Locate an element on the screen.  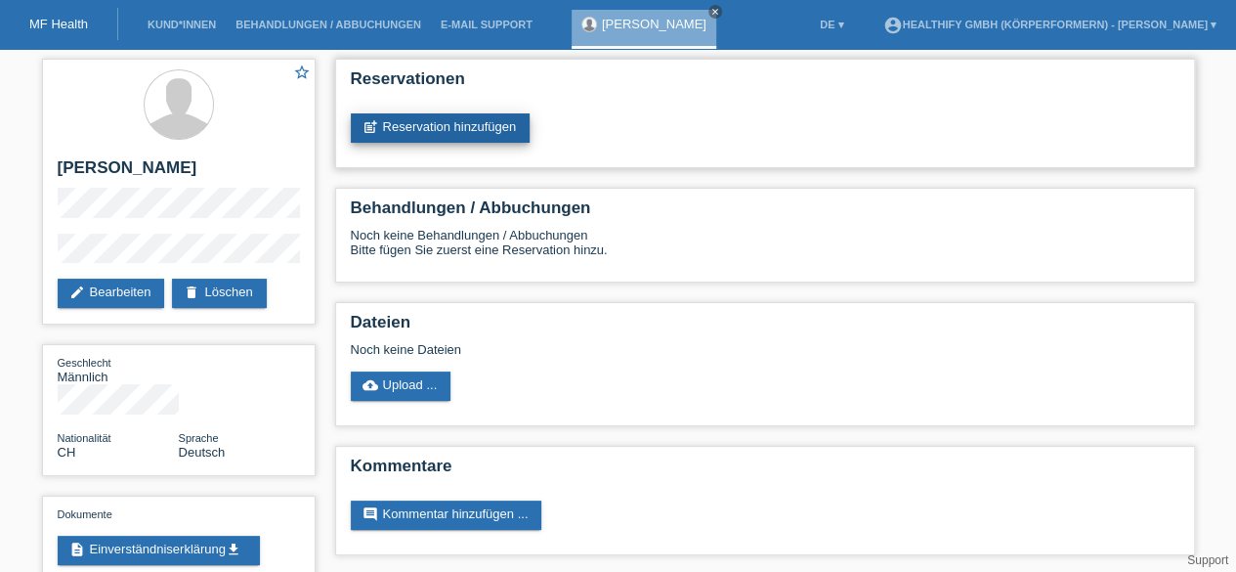
a: post_addReservation hinzufügen is located at coordinates (441, 128).